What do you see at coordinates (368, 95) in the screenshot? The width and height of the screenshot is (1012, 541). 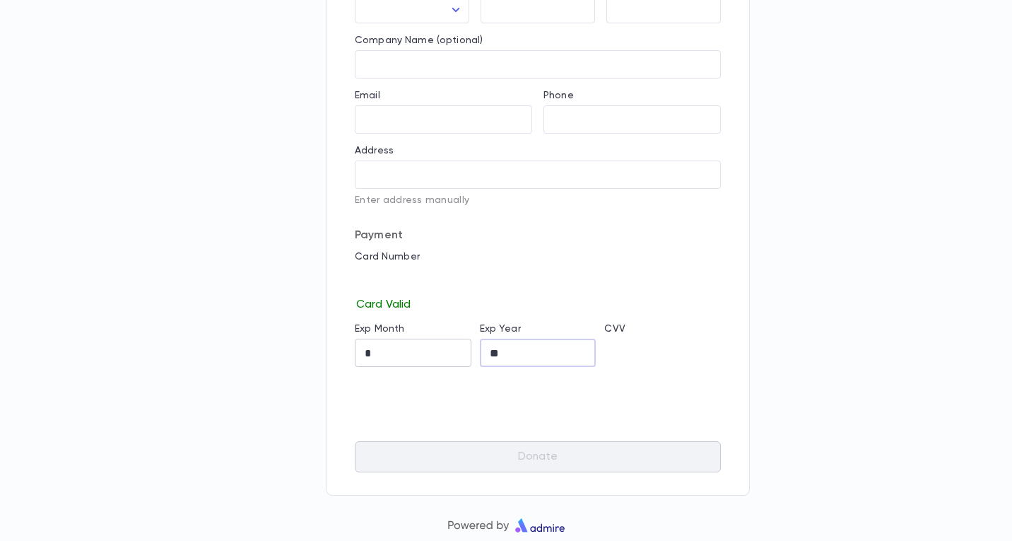 I see `label: Email` at bounding box center [368, 95].